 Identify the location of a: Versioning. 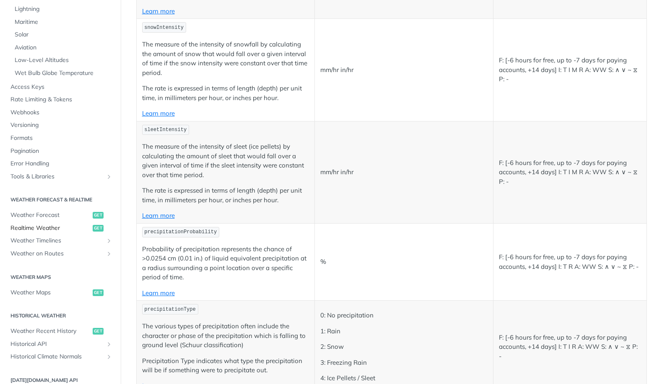
(60, 125).